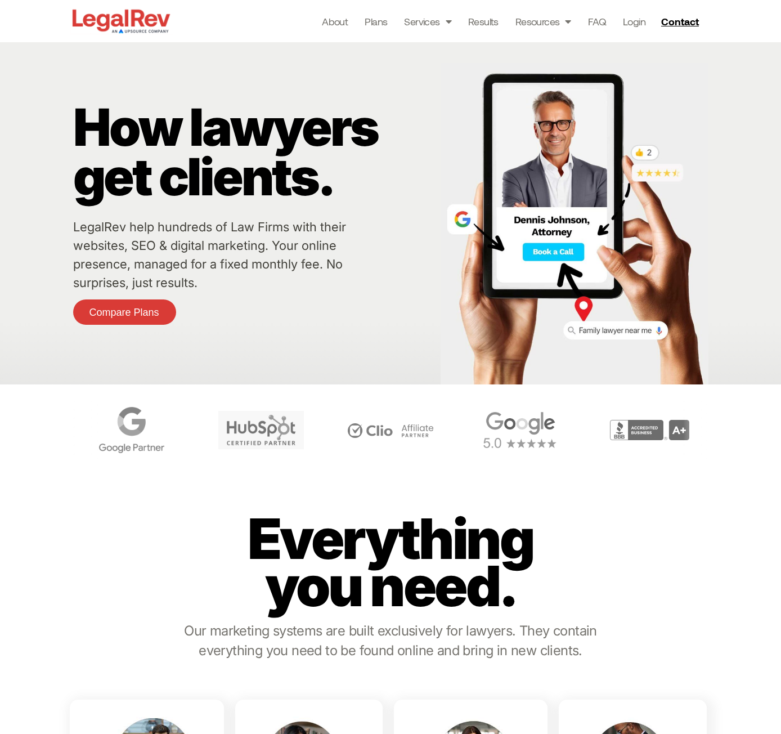  What do you see at coordinates (428, 21) in the screenshot?
I see `a: Services` at bounding box center [428, 21].